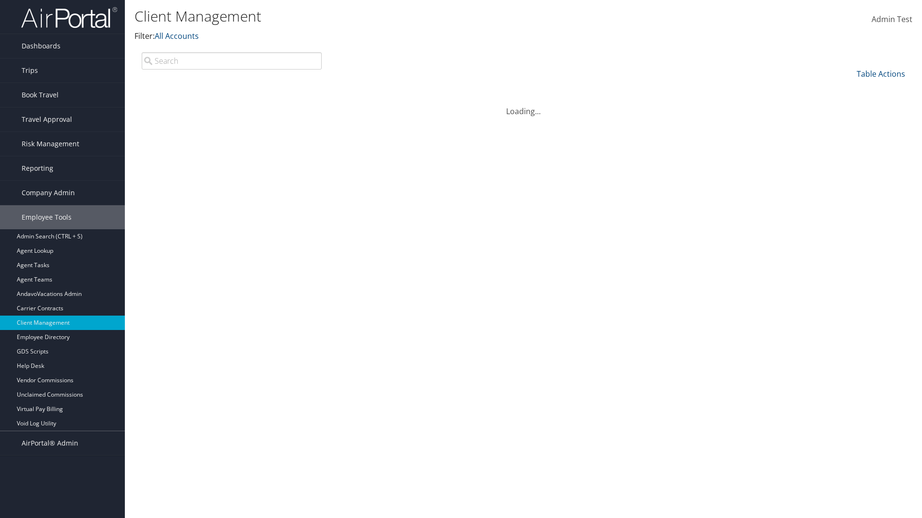 This screenshot has height=518, width=922. Describe the element at coordinates (37, 169) in the screenshot. I see `span: Reporting` at that location.